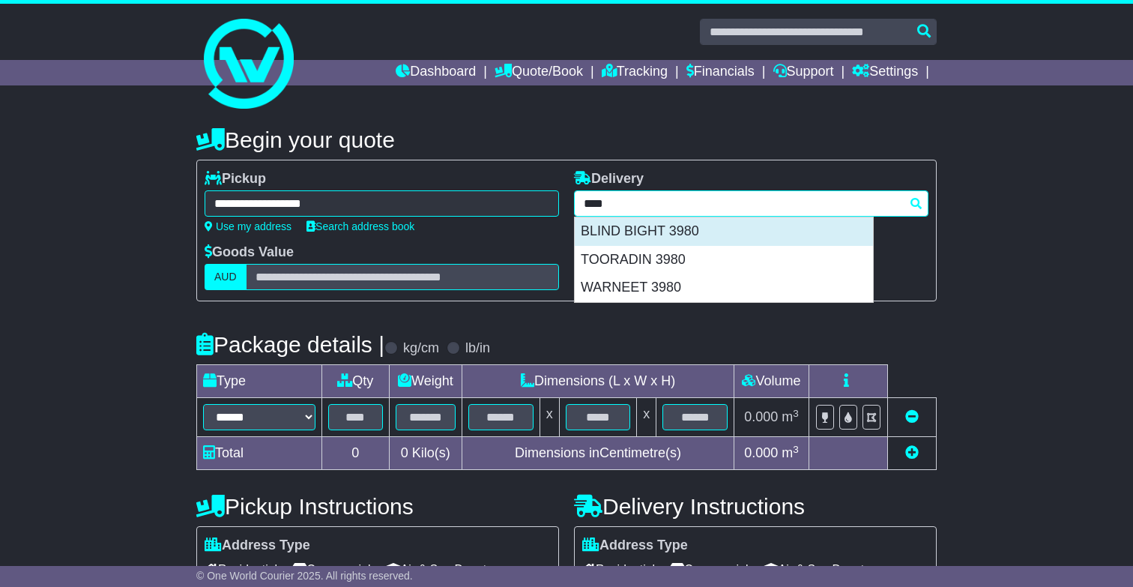 This screenshot has width=1133, height=587. I want to click on a: Settings, so click(885, 73).